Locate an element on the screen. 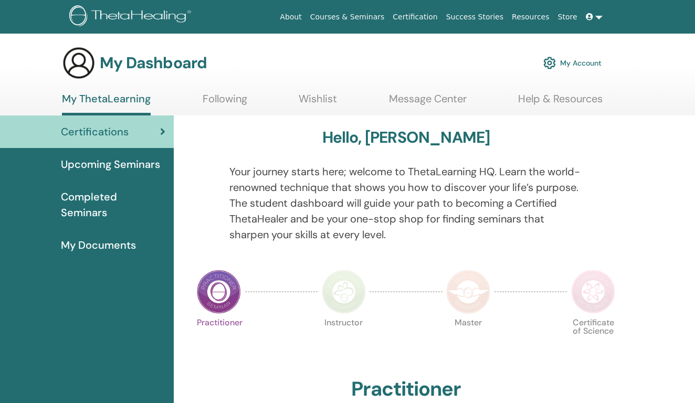  img: logo.png is located at coordinates (132, 17).